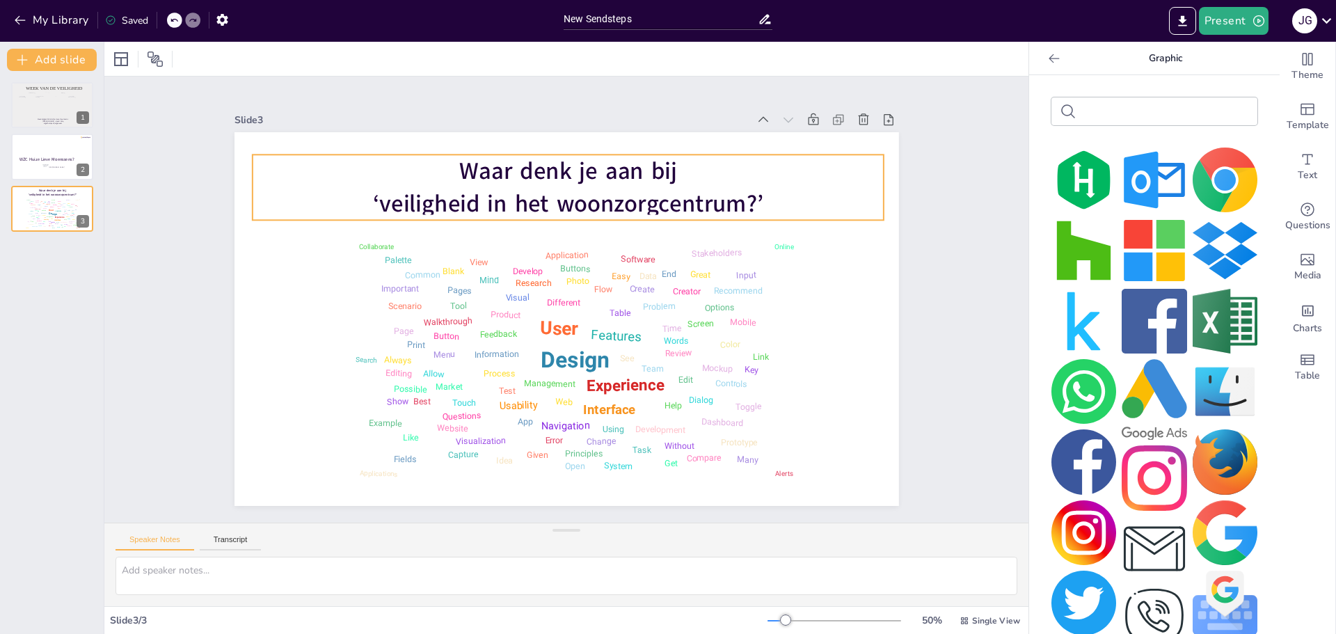 The image size is (1336, 634). What do you see at coordinates (58, 227) in the screenshot?
I see `div: System` at bounding box center [58, 227].